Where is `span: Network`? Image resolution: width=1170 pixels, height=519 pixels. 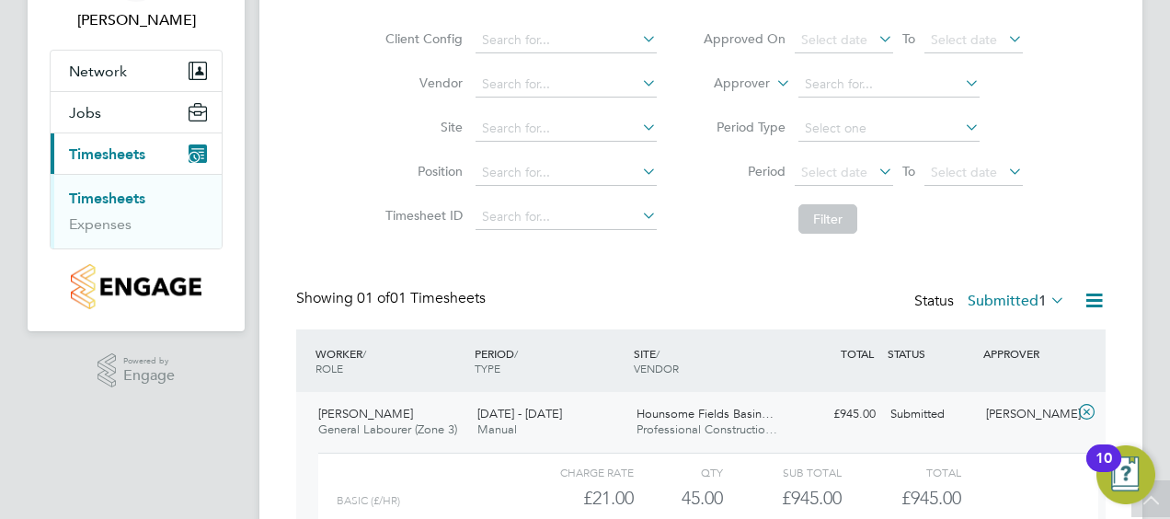 span: Network is located at coordinates (98, 71).